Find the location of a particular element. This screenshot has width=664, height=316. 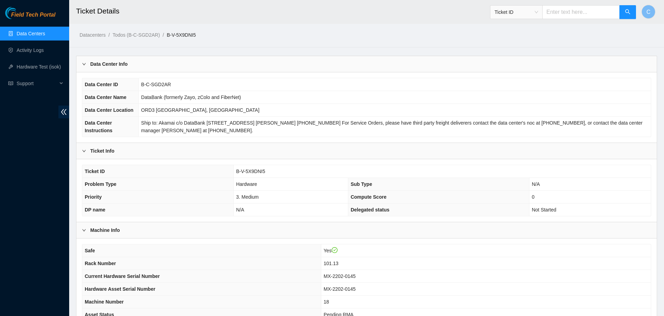

b: Ticket Info is located at coordinates (102, 151).